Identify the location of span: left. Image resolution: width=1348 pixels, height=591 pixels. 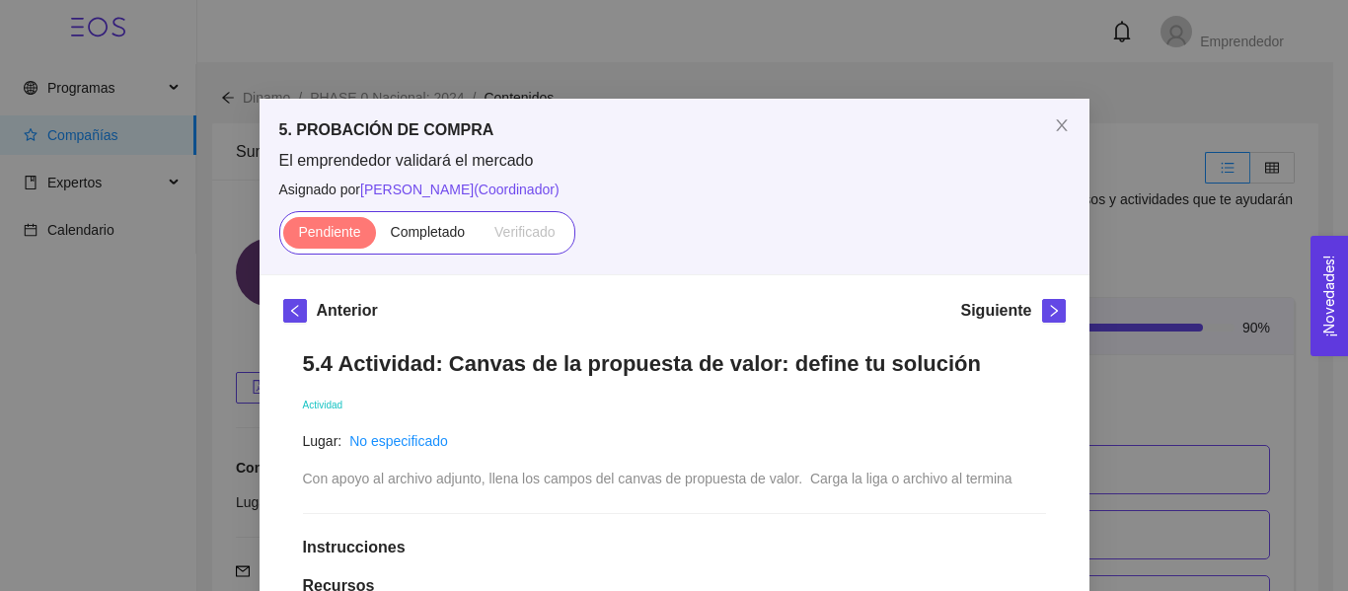
(295, 311).